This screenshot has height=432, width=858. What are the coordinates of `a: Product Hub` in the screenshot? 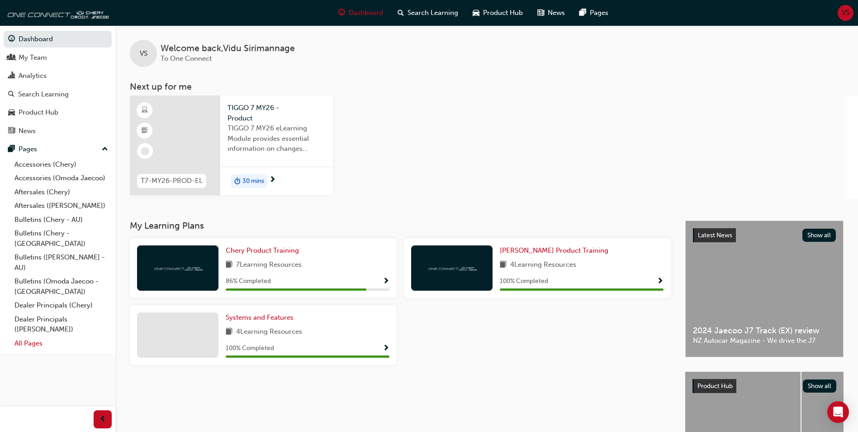 It's located at (57, 112).